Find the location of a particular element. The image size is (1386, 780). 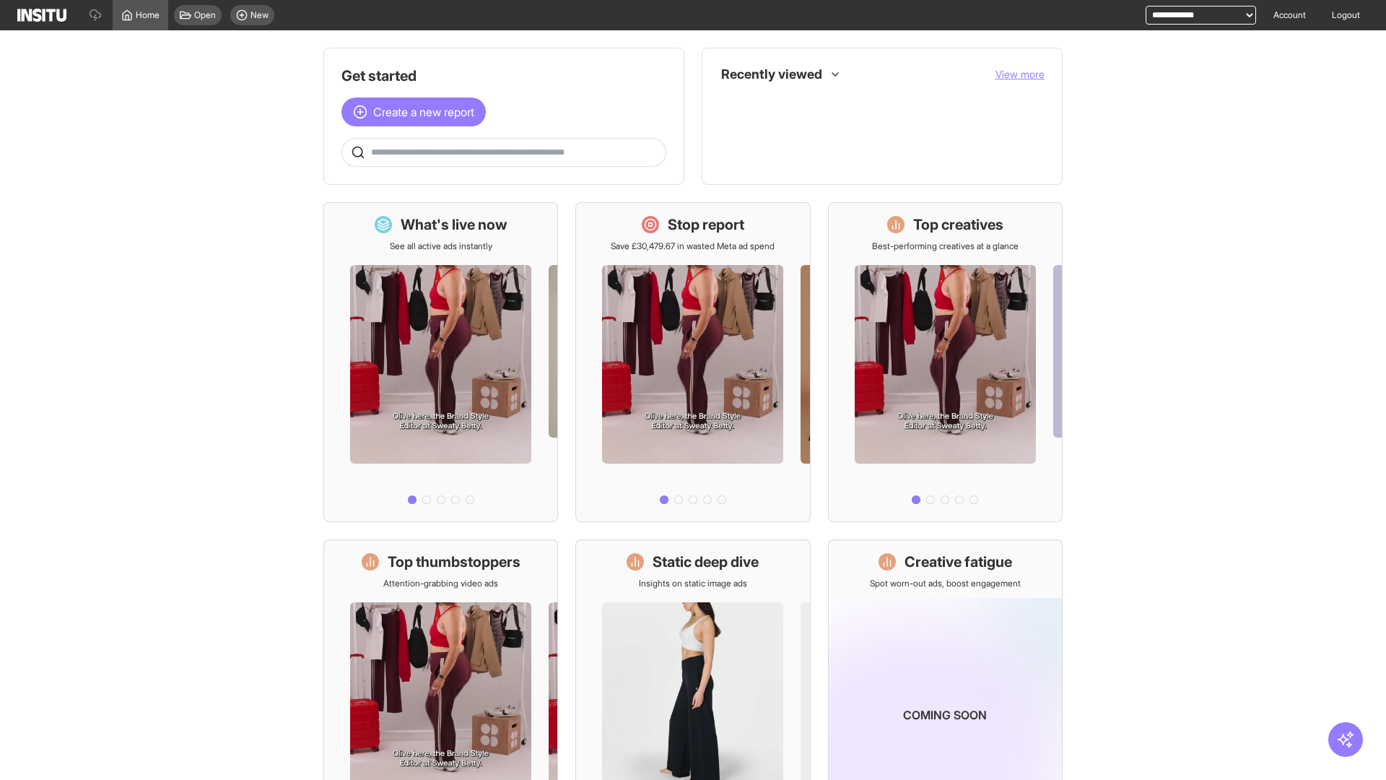

p: Save £30,479.67 in wasted Meta ad spend is located at coordinates (692, 246).